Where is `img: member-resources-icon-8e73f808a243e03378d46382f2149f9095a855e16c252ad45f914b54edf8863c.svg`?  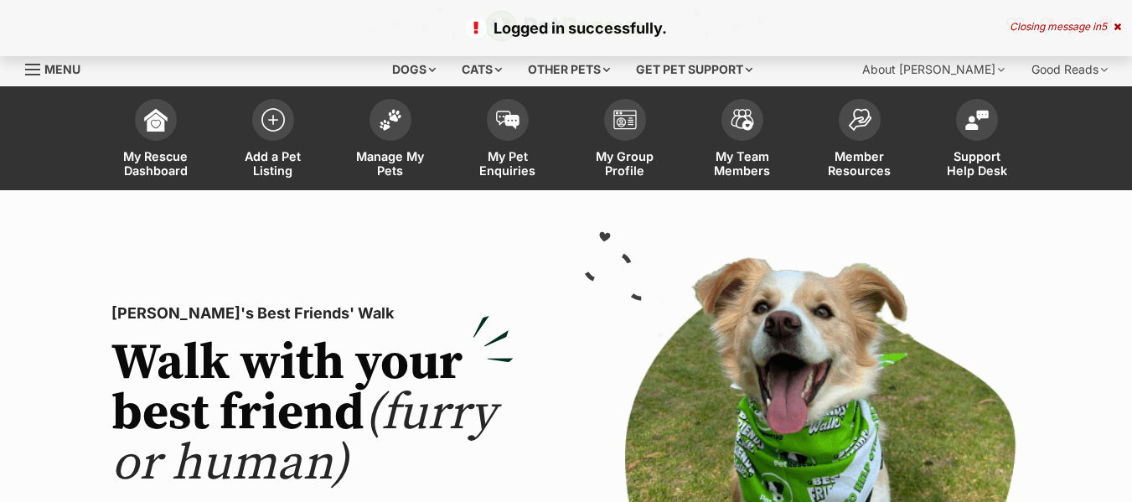
img: member-resources-icon-8e73f808a243e03378d46382f2149f9095a855e16c252ad45f914b54edf8863c.svg is located at coordinates (860, 119).